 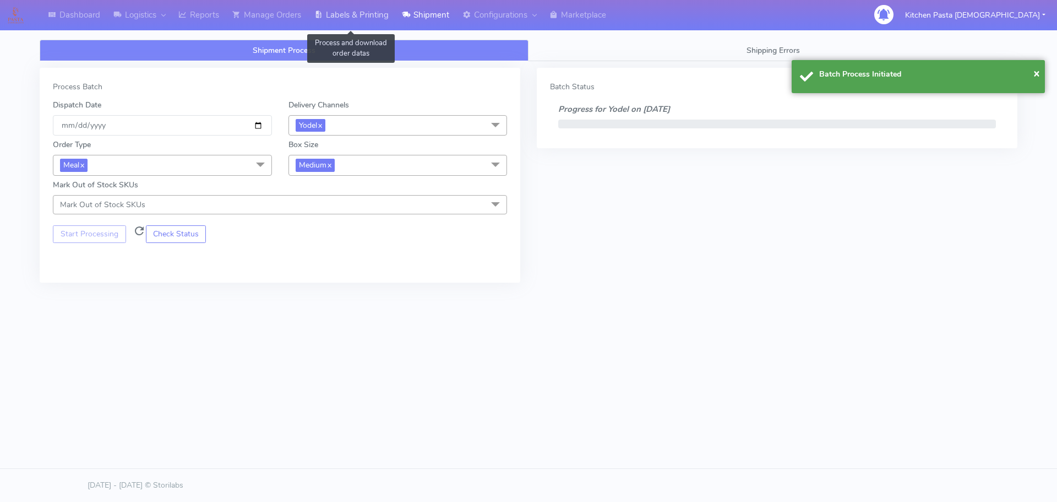 What do you see at coordinates (777, 86) in the screenshot?
I see `div: Batch Status` at bounding box center [777, 86].